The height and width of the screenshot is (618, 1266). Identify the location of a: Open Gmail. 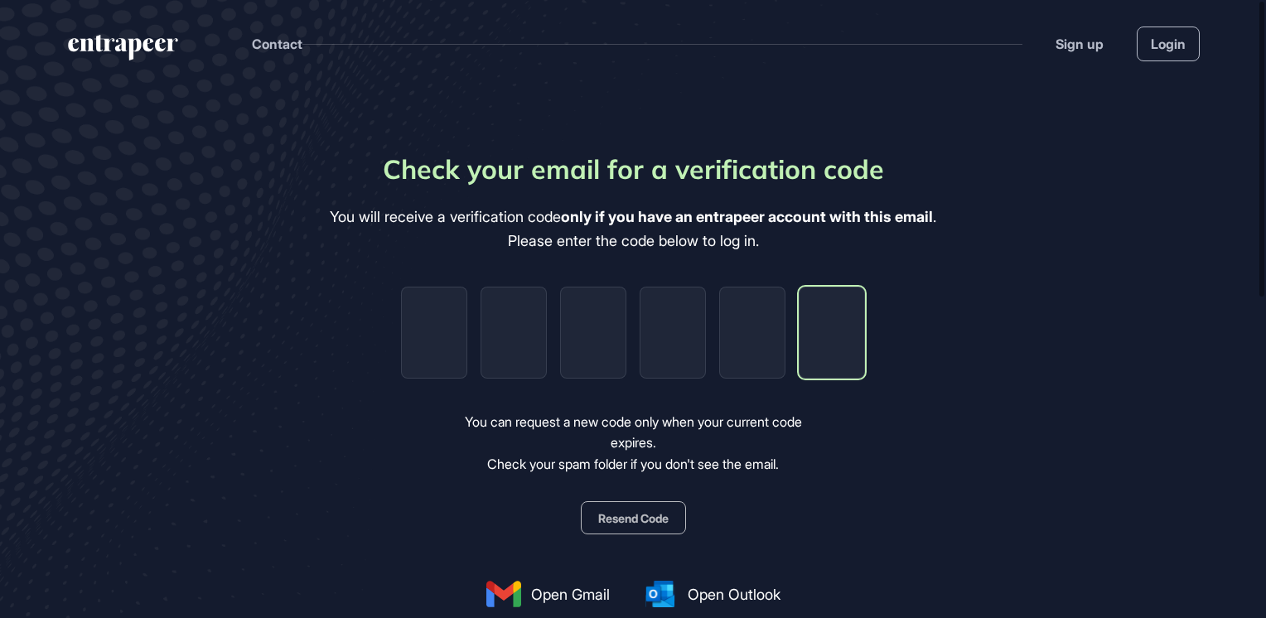
(548, 594).